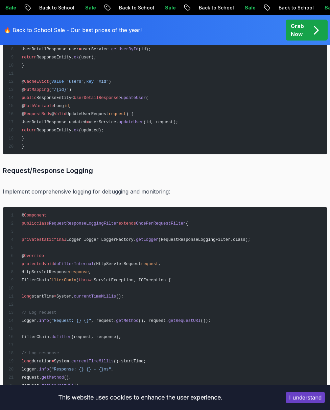 The image size is (330, 410). I want to click on span: UserDetailResponse user, so click(50, 49).